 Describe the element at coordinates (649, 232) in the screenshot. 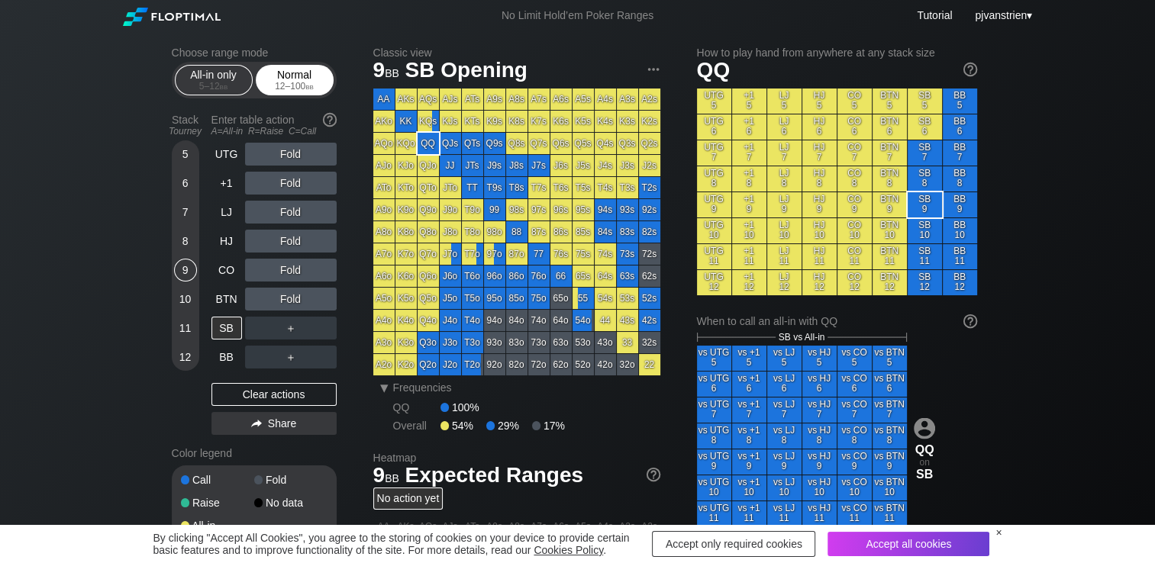

I see `div: 82s` at that location.